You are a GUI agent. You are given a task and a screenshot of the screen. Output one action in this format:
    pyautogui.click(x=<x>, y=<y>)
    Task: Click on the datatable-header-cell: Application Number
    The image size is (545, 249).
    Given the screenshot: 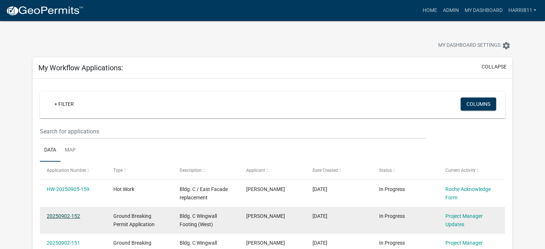 What is the action you would take?
    pyautogui.click(x=73, y=170)
    